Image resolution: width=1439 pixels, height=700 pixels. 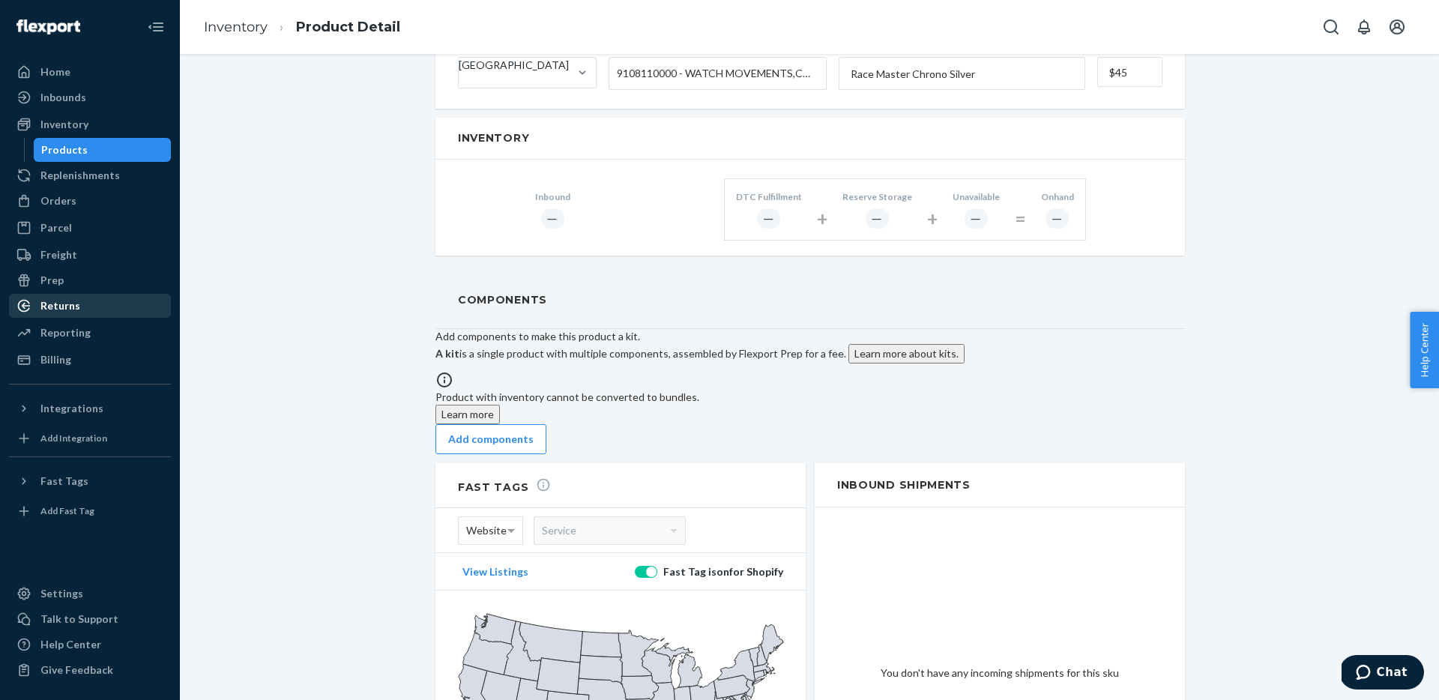 What do you see at coordinates (64, 481) in the screenshot?
I see `div: Fast Tags` at bounding box center [64, 481].